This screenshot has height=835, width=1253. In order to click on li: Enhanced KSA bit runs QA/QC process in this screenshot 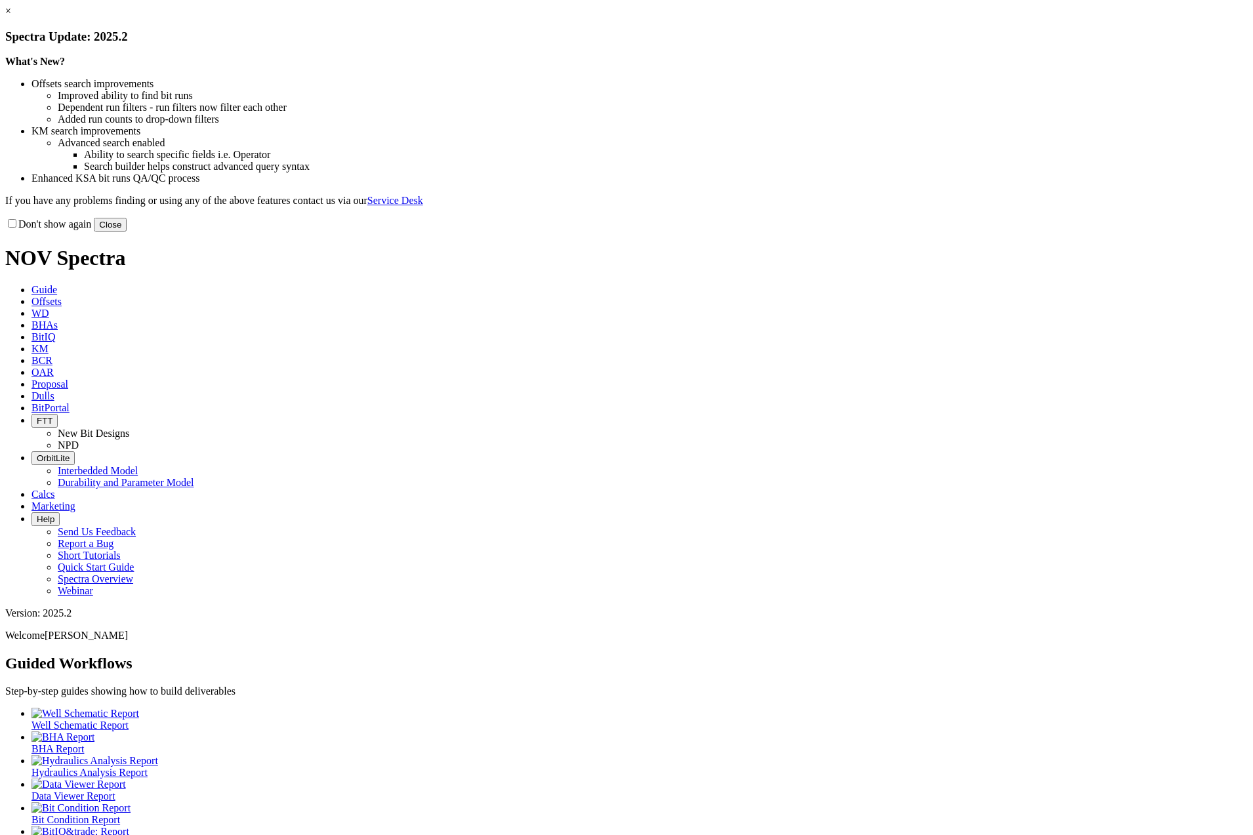, I will do `click(640, 178)`.